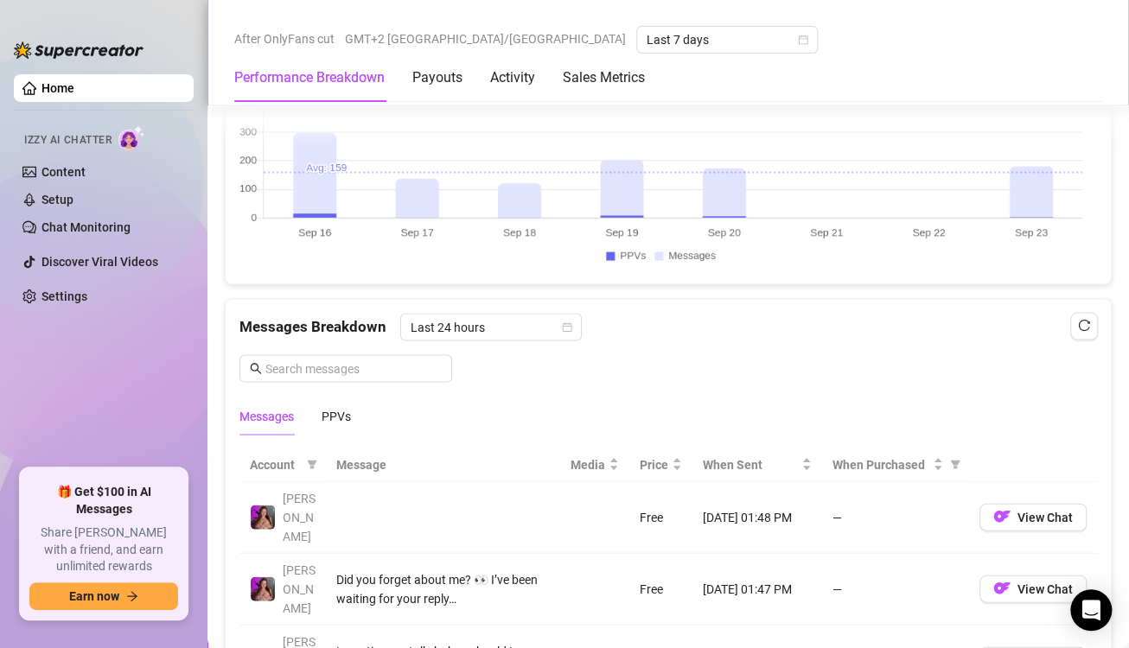 The width and height of the screenshot is (1129, 648). I want to click on img: AI Chatter, so click(131, 137).